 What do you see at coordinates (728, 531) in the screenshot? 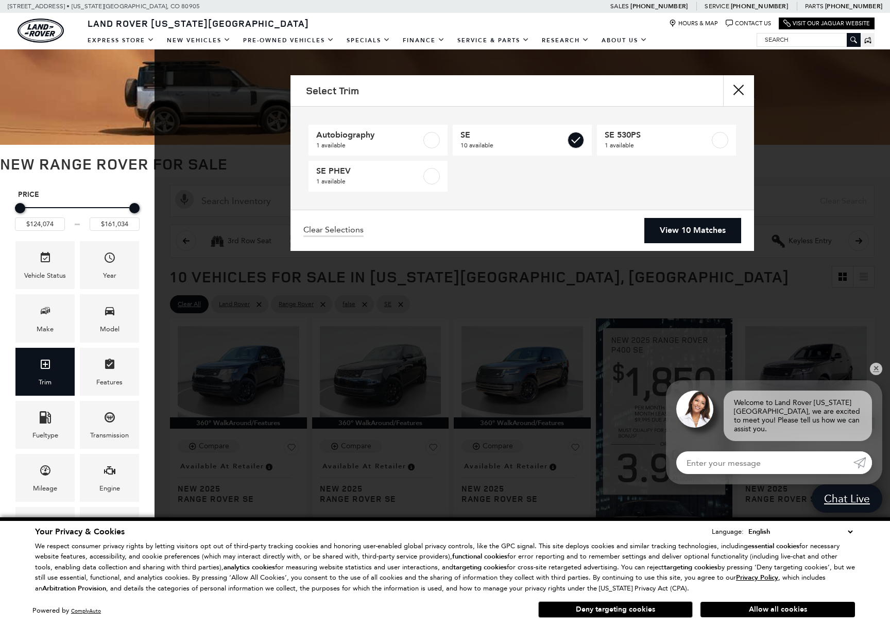
I see `div: Language:` at bounding box center [728, 531].